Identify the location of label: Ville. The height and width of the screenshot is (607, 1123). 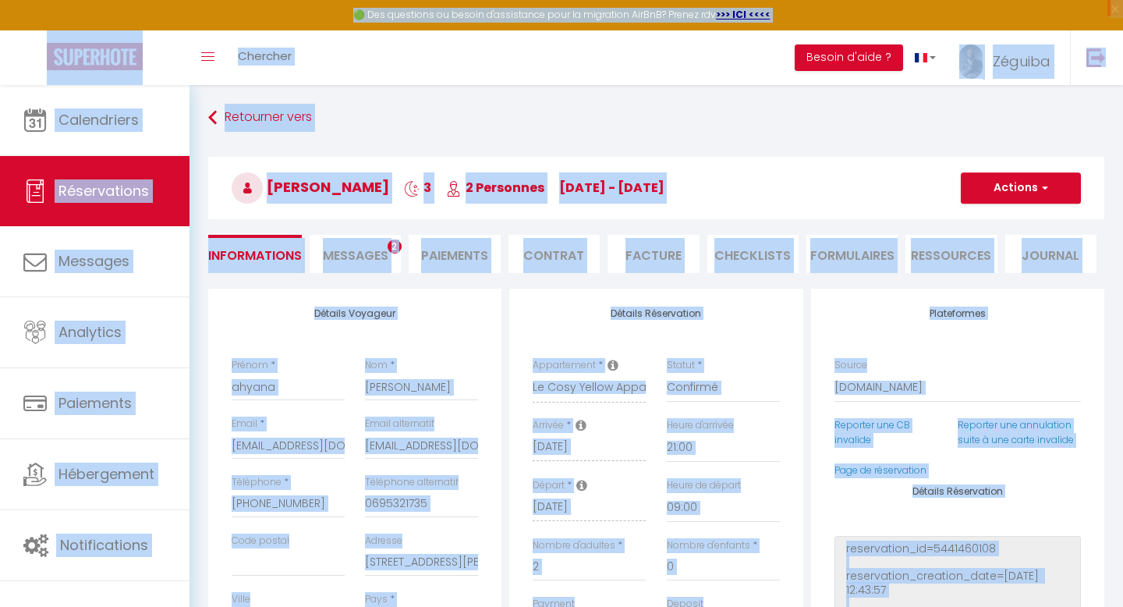
(241, 599).